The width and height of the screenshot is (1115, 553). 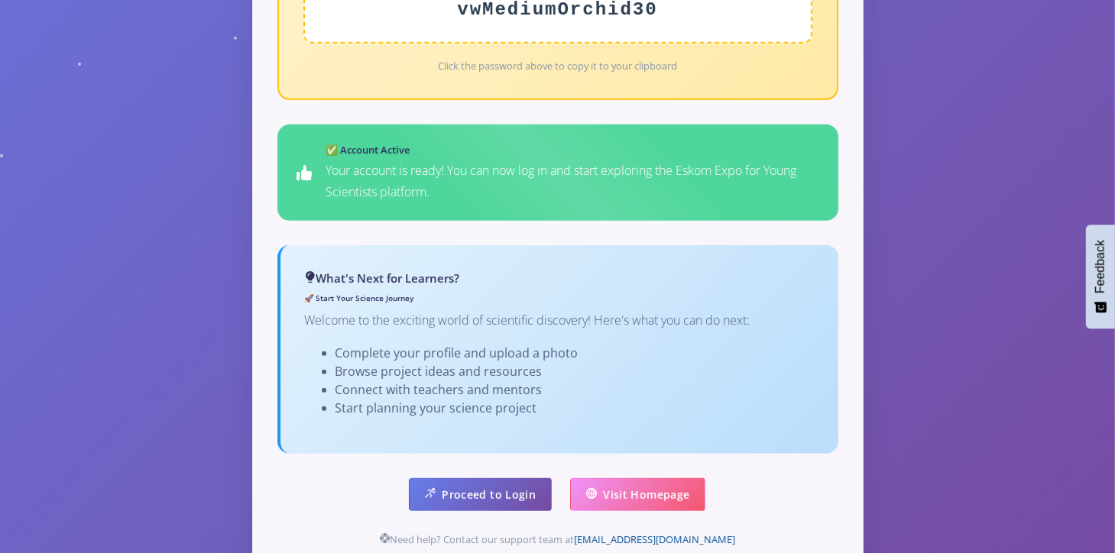 What do you see at coordinates (480, 494) in the screenshot?
I see `a: Proceed to Login` at bounding box center [480, 494].